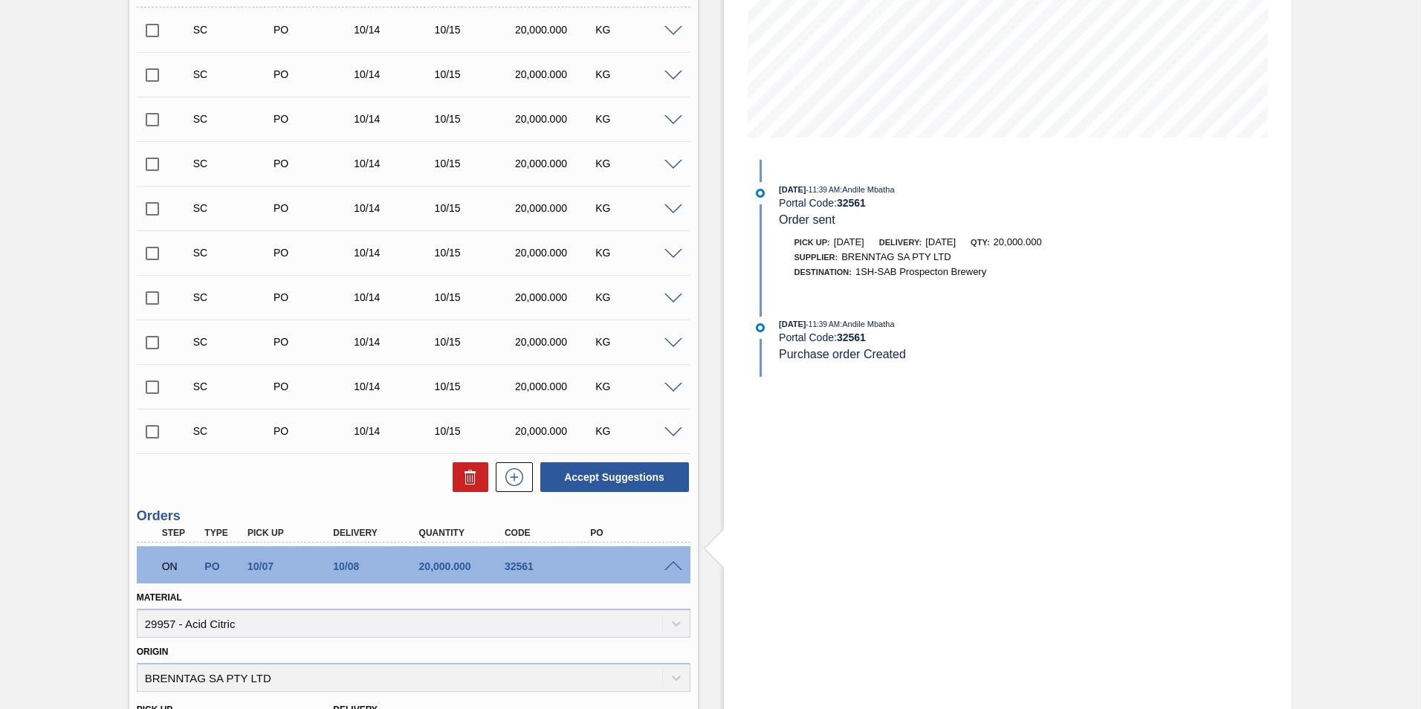 This screenshot has height=709, width=1421. Describe the element at coordinates (896, 256) in the screenshot. I see `span: BRENNTAG SA PTY LTD` at that location.